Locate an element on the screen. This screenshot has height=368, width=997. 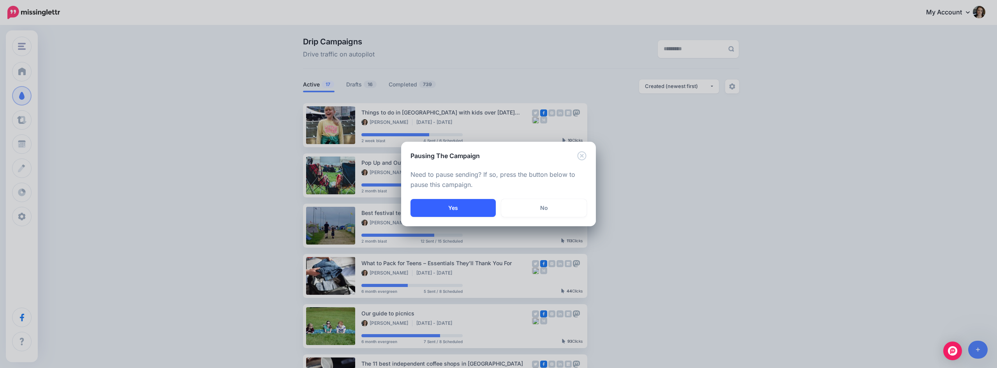
button: Close is located at coordinates (582, 156).